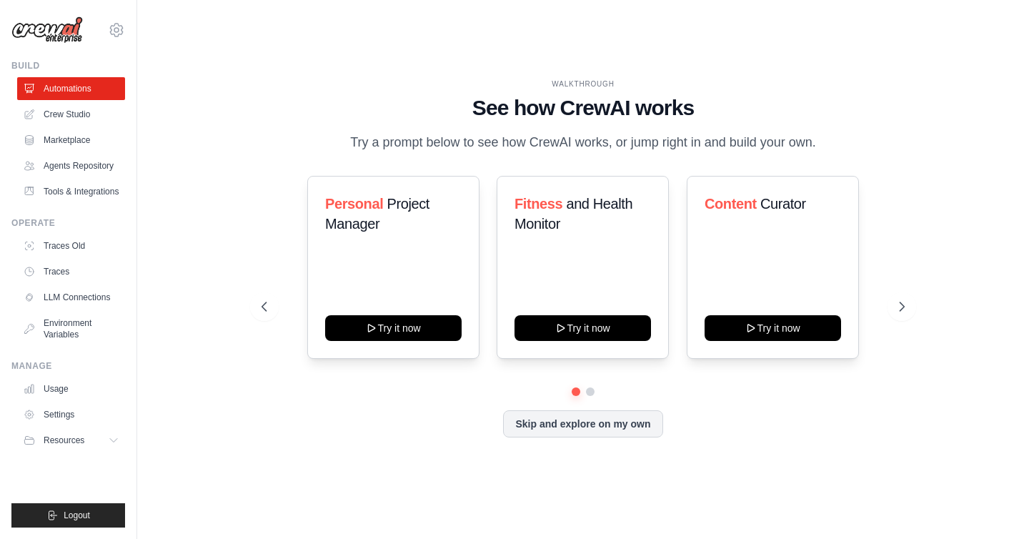  I want to click on a: Traces, so click(71, 271).